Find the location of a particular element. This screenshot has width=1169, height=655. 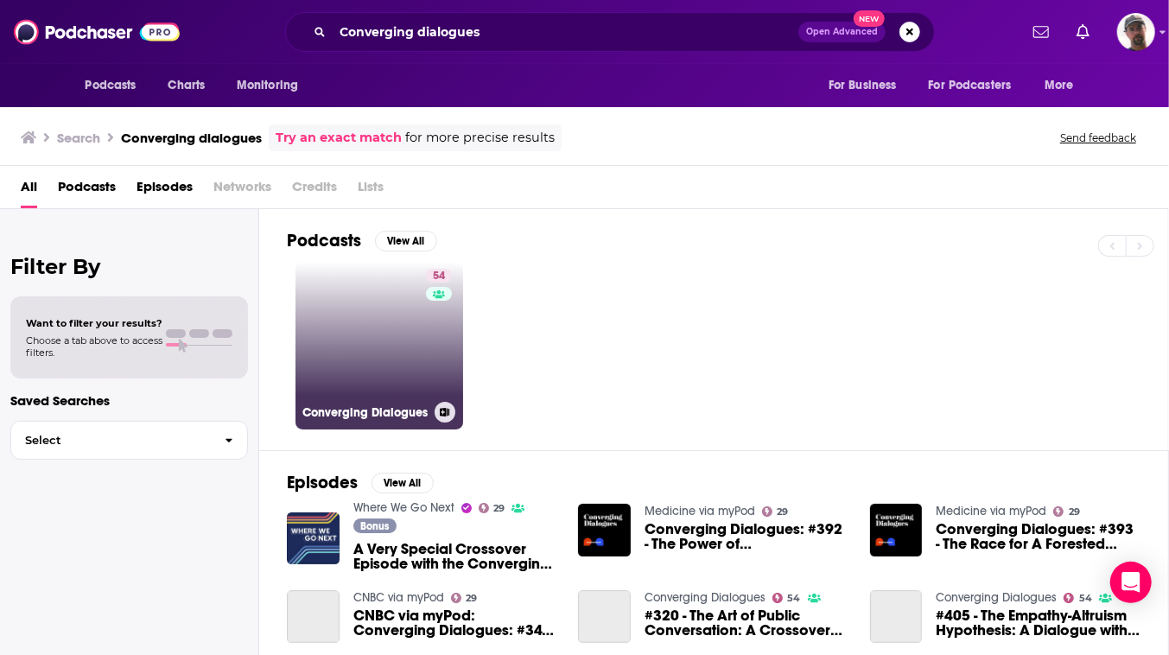

a: PodcastsView All is located at coordinates (362, 240).